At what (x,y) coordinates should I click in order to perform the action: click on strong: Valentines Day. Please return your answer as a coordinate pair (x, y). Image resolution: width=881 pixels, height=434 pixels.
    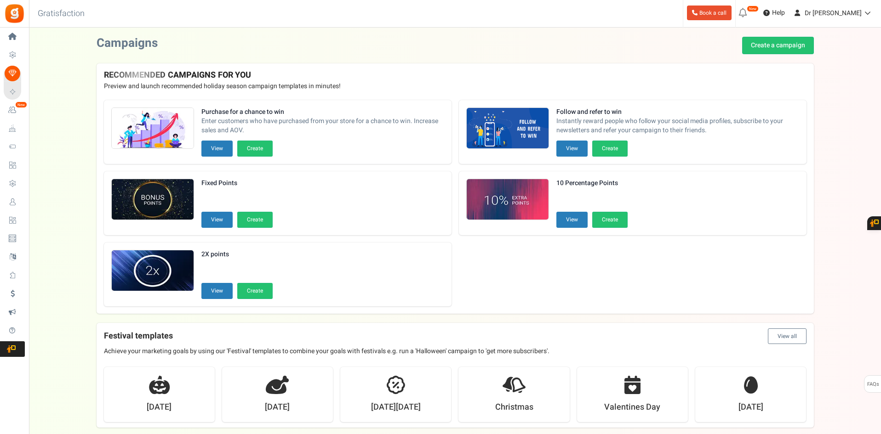
    Looking at the image, I should click on (632, 408).